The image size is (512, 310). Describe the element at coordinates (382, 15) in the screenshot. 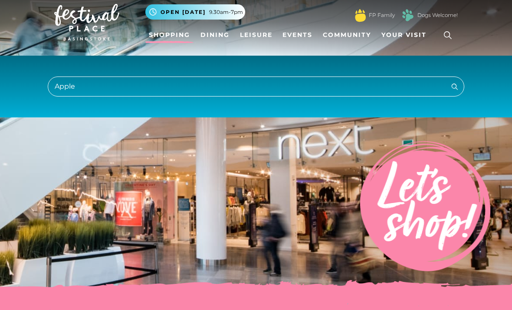

I see `a: FP Family` at that location.